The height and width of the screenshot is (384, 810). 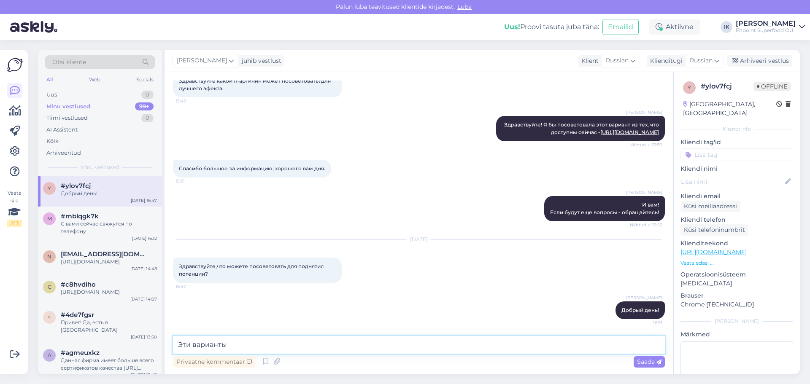 I want to click on span: Nähtud ✓ 13:52, so click(x=646, y=225).